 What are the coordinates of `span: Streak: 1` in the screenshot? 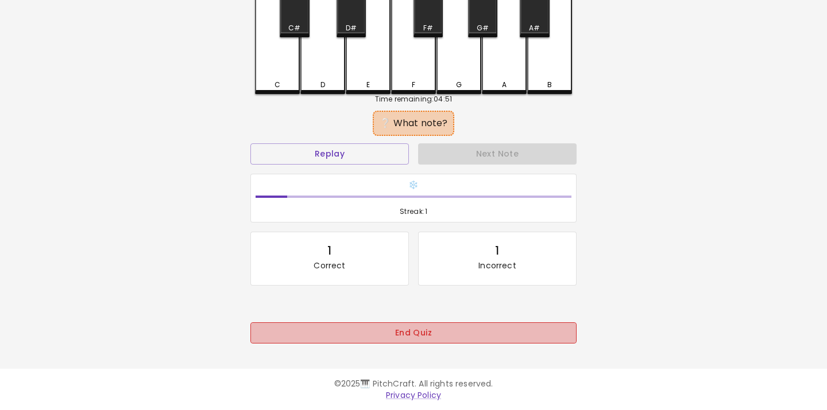 It's located at (413, 212).